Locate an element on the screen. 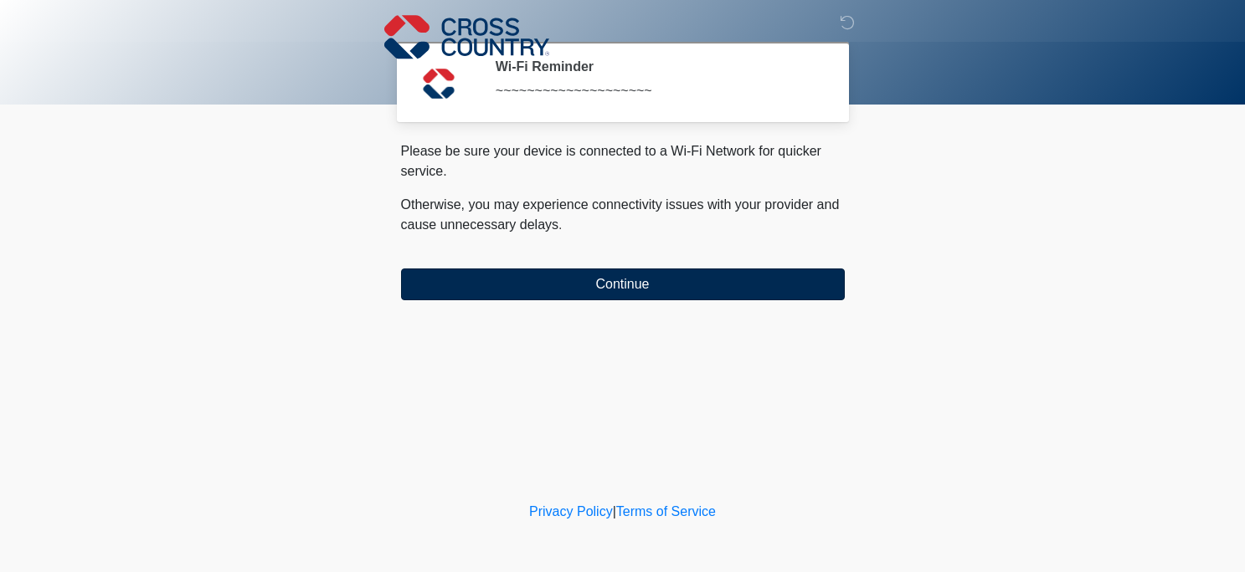 Image resolution: width=1245 pixels, height=572 pixels. img: Agent Avatar is located at coordinates (439, 84).